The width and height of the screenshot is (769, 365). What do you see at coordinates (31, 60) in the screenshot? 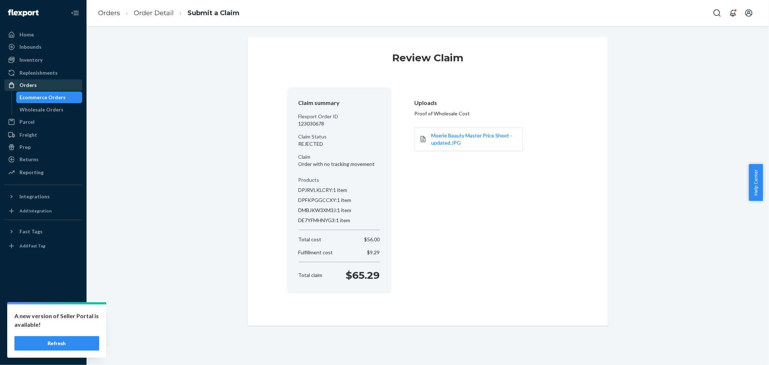
I see `div: Inventory` at bounding box center [31, 60].